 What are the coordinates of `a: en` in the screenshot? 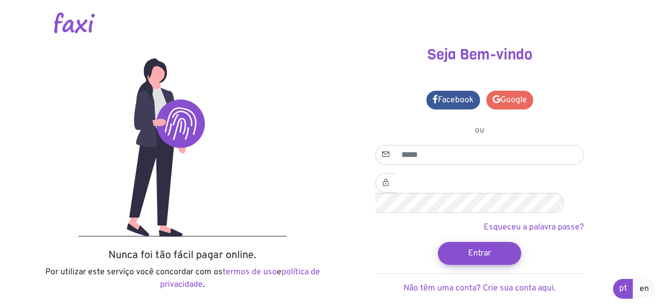 It's located at (644, 289).